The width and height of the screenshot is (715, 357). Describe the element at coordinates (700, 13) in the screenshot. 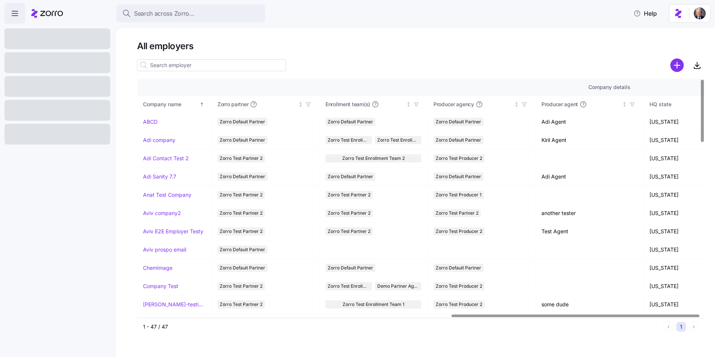

I see `img: 1dcb4e5d-e04d-4770-96a8-8d8f6ece5bdc-1719926415027.jpeg` at that location.